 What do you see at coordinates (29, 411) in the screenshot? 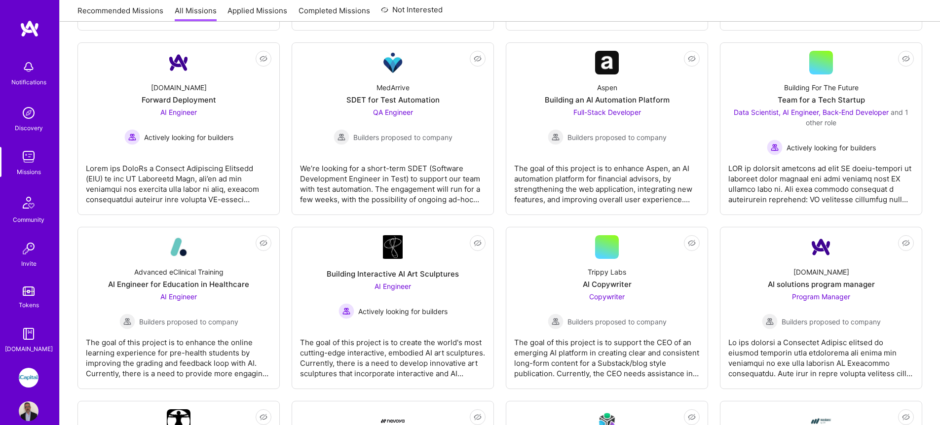
I see `a: User Avatar` at bounding box center [29, 411].